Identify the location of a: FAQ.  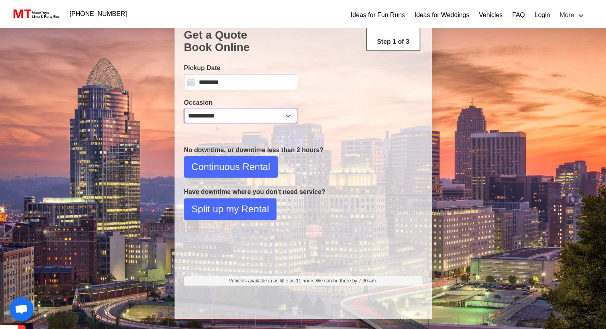
(518, 15).